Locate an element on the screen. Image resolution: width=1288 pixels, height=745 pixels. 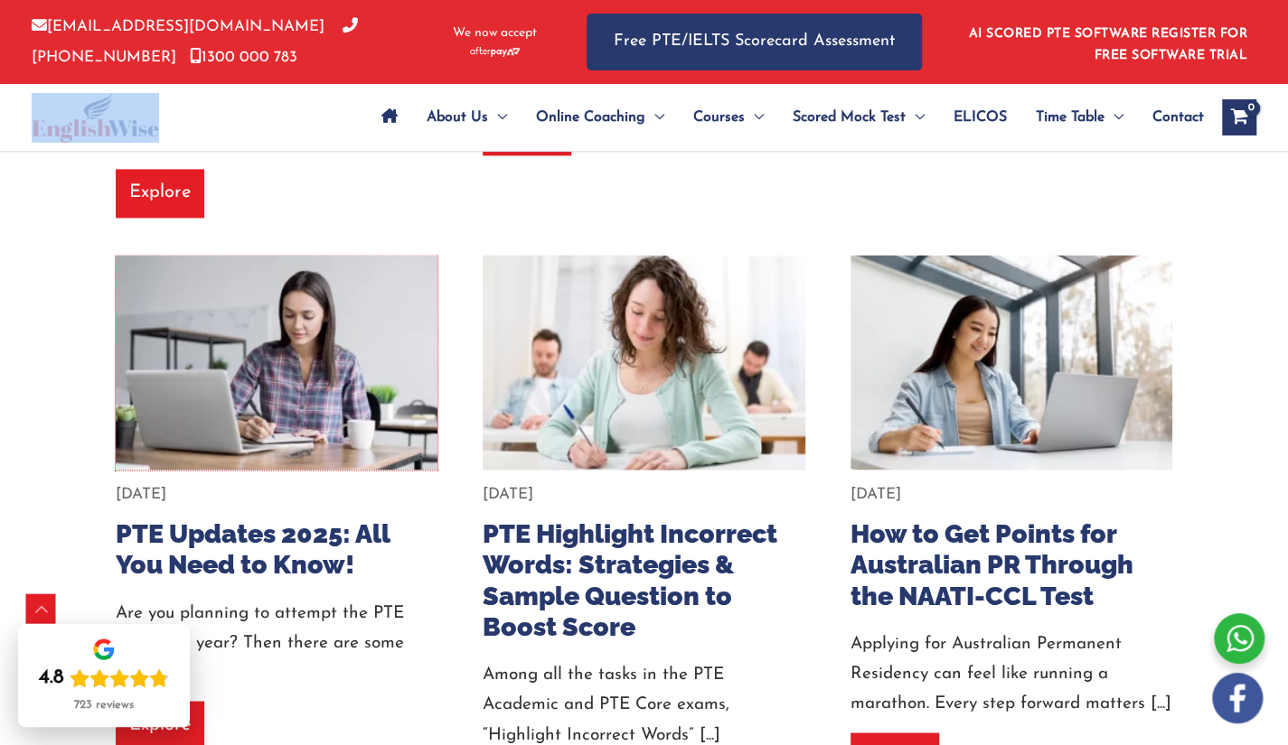
a: PTE Updates 2025: All You Need to Know! is located at coordinates (252, 548).